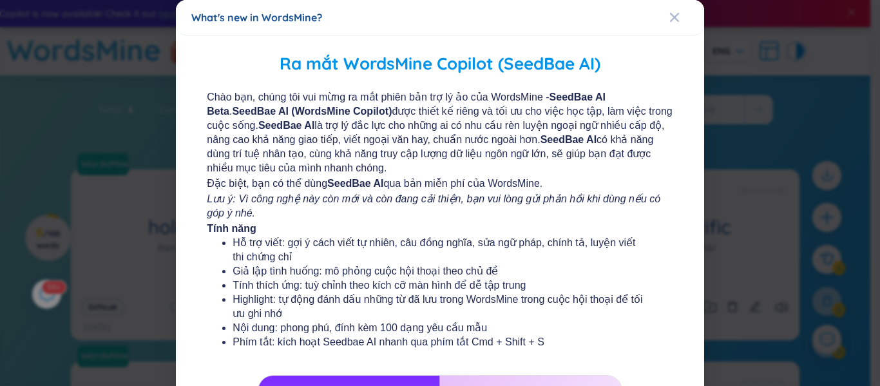  Describe the element at coordinates (440, 17) in the screenshot. I see `div: What's new in WordsMine?` at that location.